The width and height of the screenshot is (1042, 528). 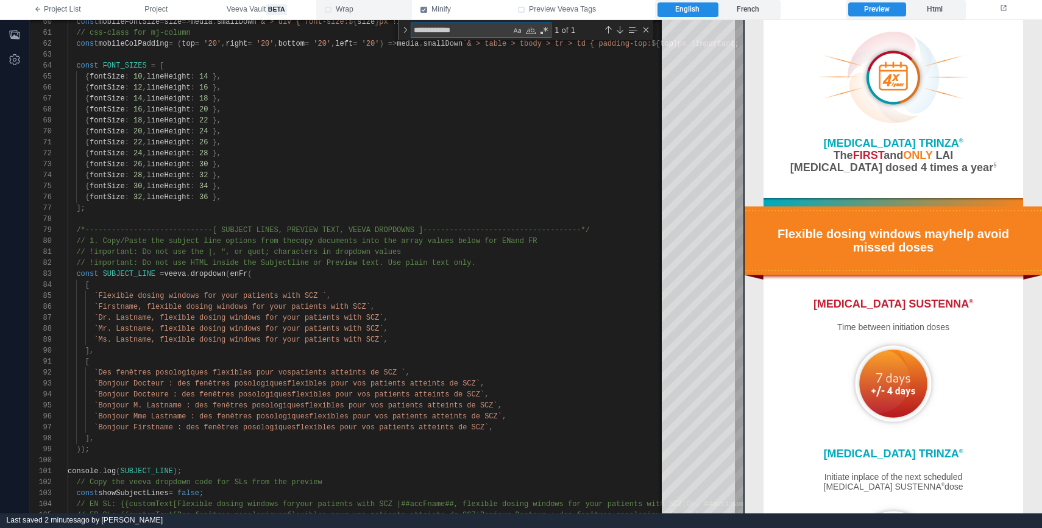 I want to click on div: 71, so click(x=41, y=143).